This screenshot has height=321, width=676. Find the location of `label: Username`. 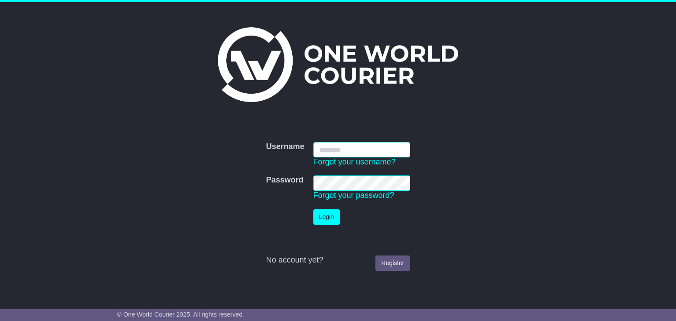

label: Username is located at coordinates (285, 147).